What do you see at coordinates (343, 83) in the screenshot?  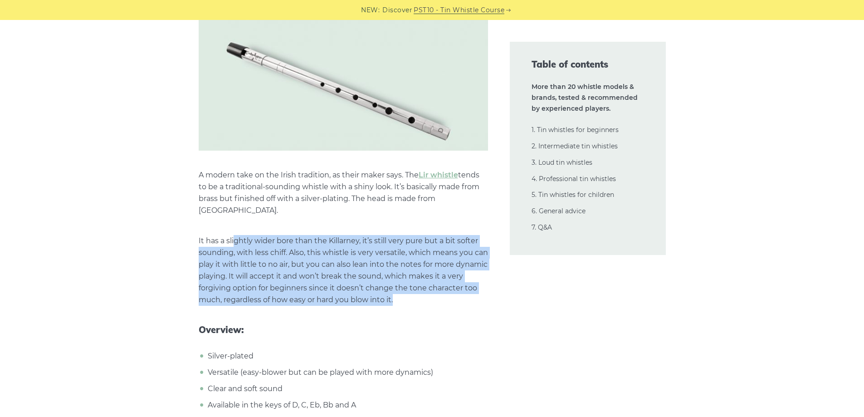 I see `img: Lir Tin Whistle` at bounding box center [343, 83].